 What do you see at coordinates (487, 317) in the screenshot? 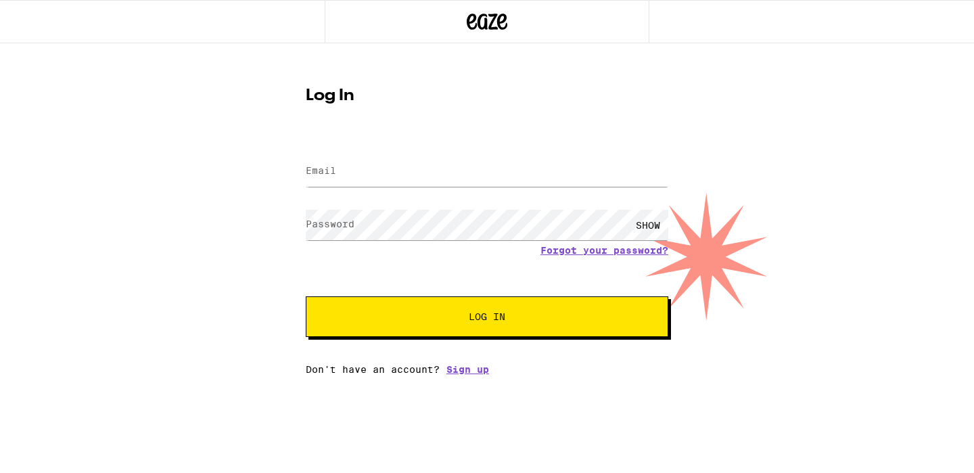
I see `span: Log In` at bounding box center [487, 317].